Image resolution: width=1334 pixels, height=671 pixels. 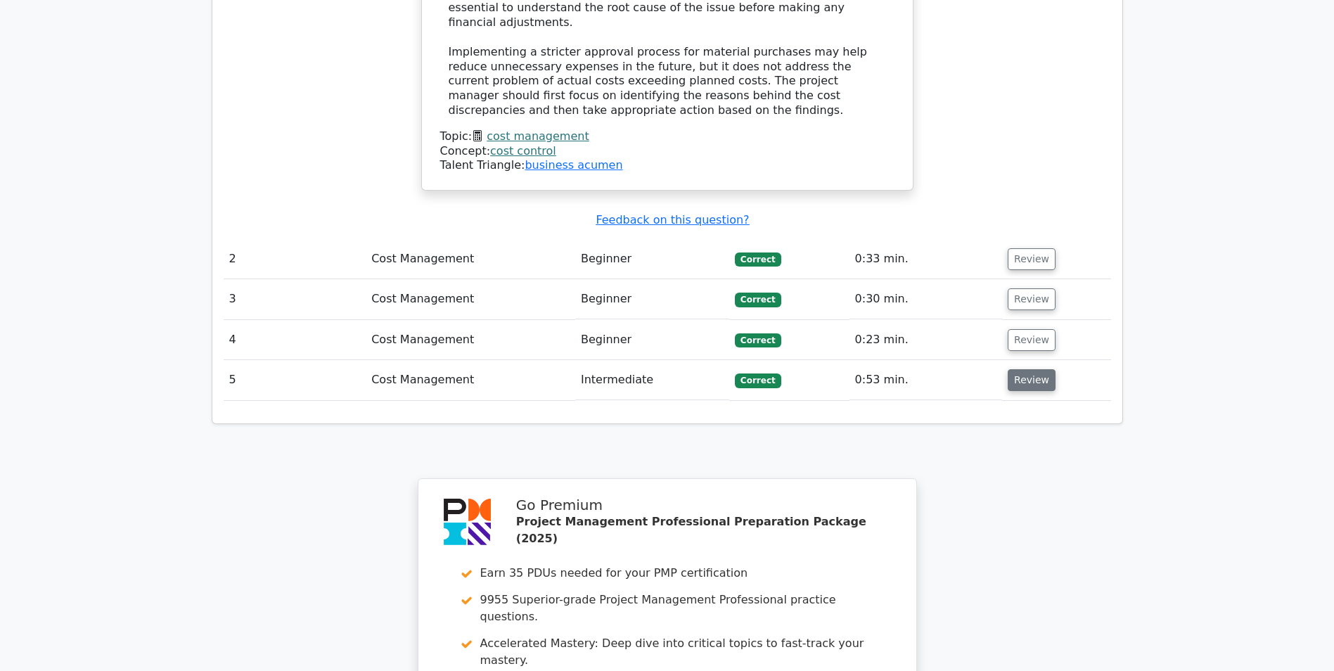 What do you see at coordinates (672, 219) in the screenshot?
I see `u: Feedback on this question?` at bounding box center [672, 219].